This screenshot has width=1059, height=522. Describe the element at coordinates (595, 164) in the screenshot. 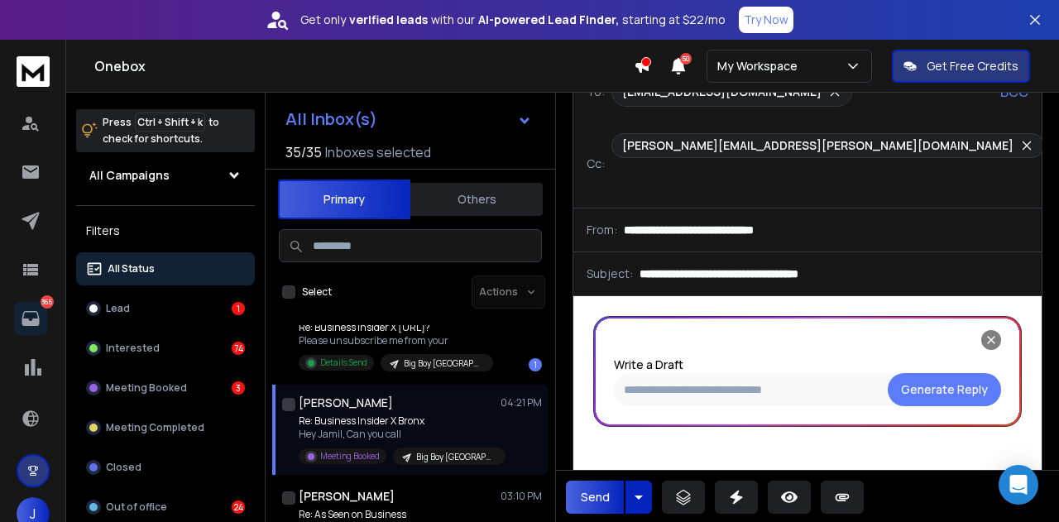

I see `p: Cc:` at that location.